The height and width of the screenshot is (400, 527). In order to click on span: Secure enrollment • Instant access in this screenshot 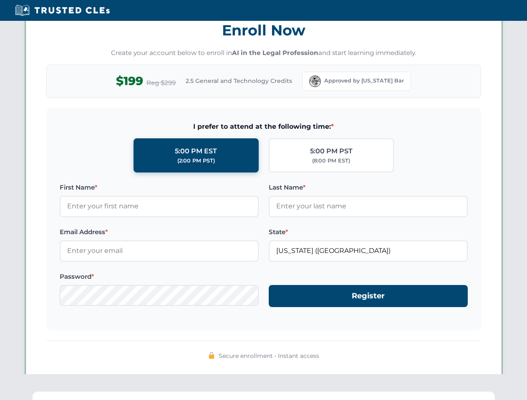, I will do `click(268, 356)`.